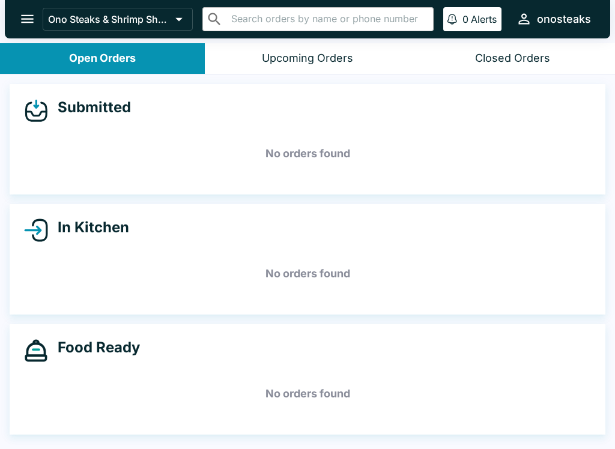 The height and width of the screenshot is (449, 615). Describe the element at coordinates (465, 19) in the screenshot. I see `p: 0` at that location.